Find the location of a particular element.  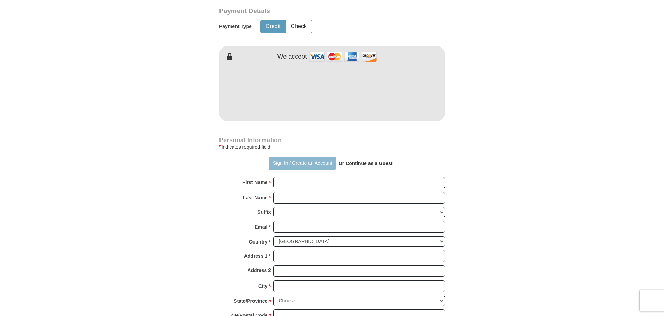

strong: Country is located at coordinates (258, 242).